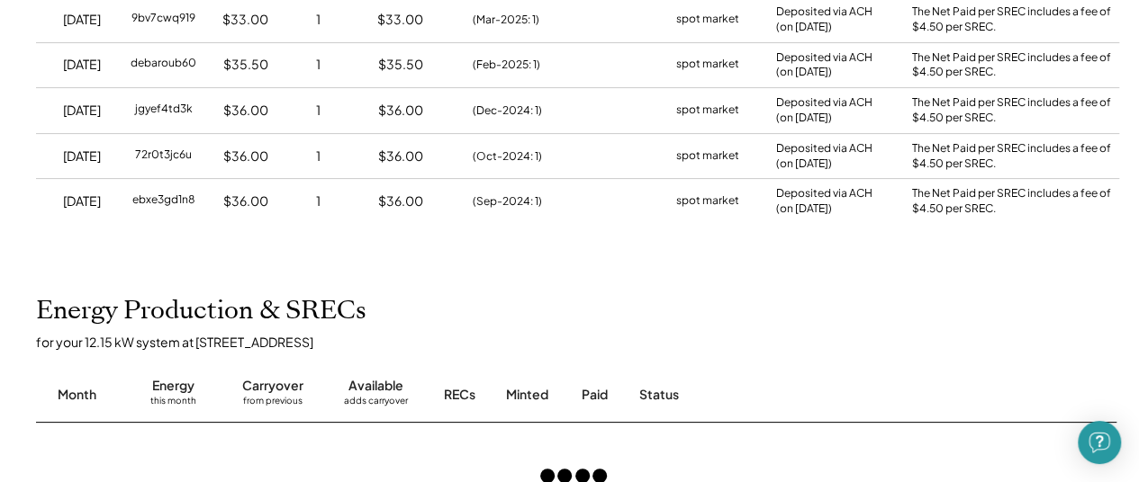  What do you see at coordinates (507, 111) in the screenshot?
I see `div: (Dec-2024: 1)` at bounding box center [507, 111].